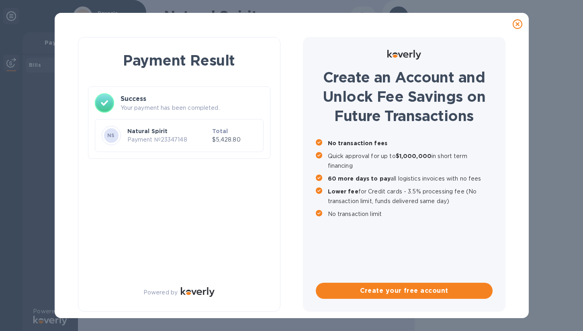 This screenshot has height=331, width=583. I want to click on p: all logistics invoices with no fees, so click(411, 179).